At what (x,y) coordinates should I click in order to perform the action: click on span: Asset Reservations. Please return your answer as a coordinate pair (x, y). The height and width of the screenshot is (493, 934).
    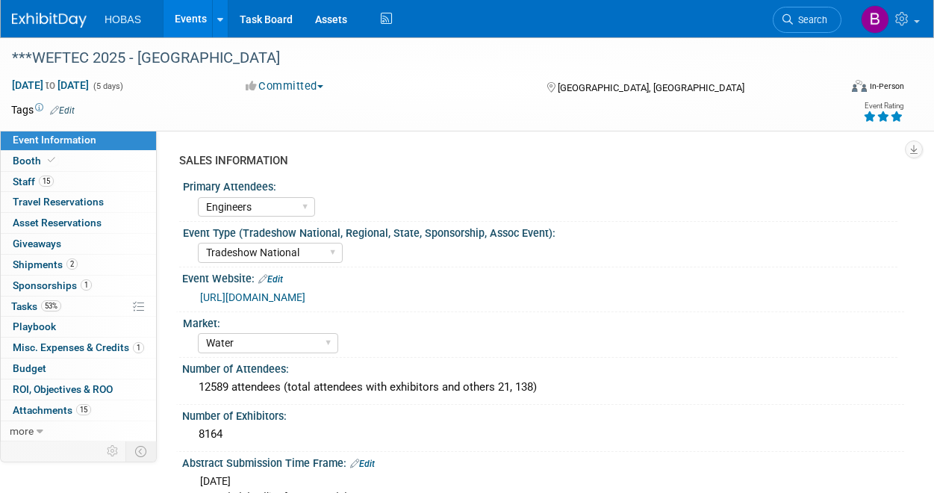
    Looking at the image, I should click on (57, 222).